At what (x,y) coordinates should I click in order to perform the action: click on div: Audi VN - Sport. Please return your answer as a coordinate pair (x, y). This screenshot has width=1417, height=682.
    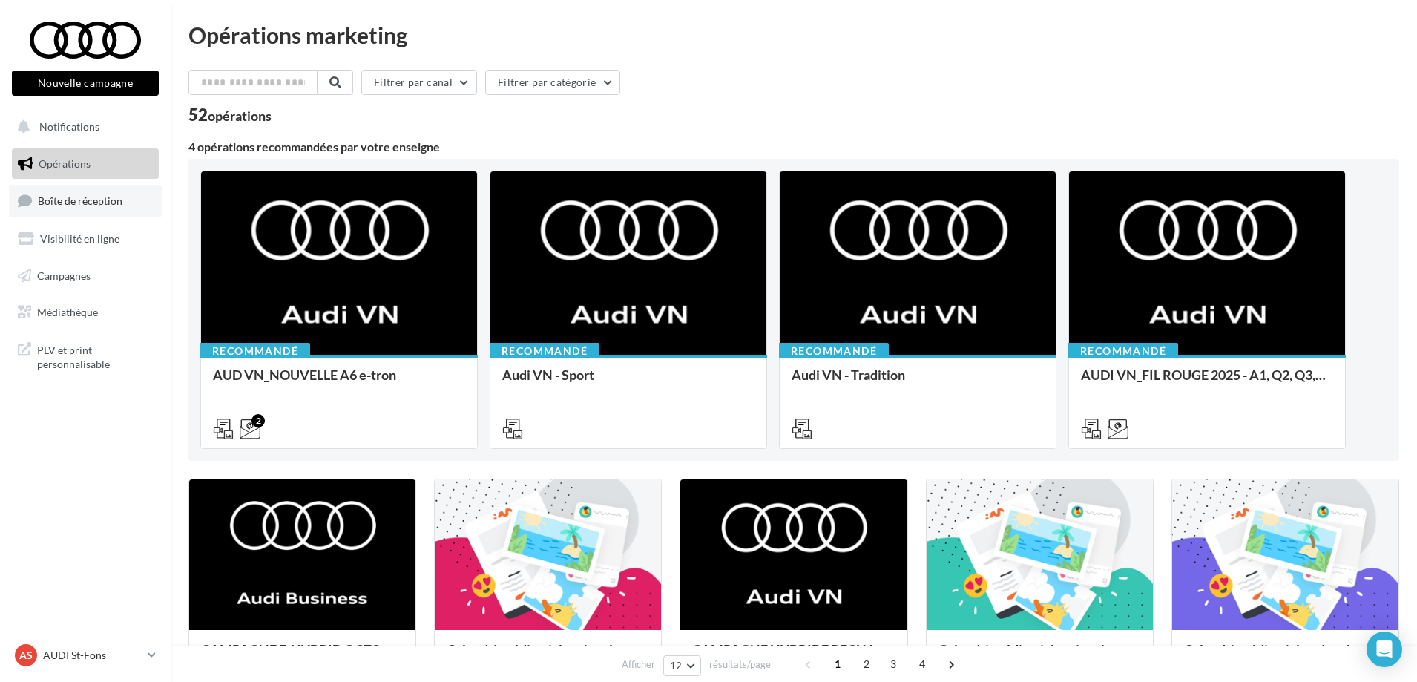
    Looking at the image, I should click on (628, 382).